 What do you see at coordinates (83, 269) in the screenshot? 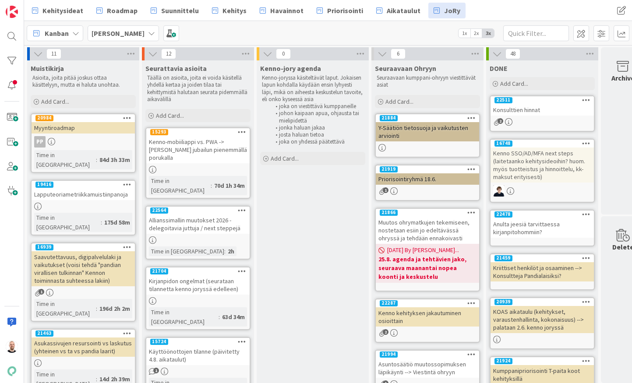
I see `div: Saavutettavuus, digipalvelulaki ja vaikutukset (voisi tehdä "pandian virallisen tulkinnan" Kennon...` at bounding box center [83, 269].